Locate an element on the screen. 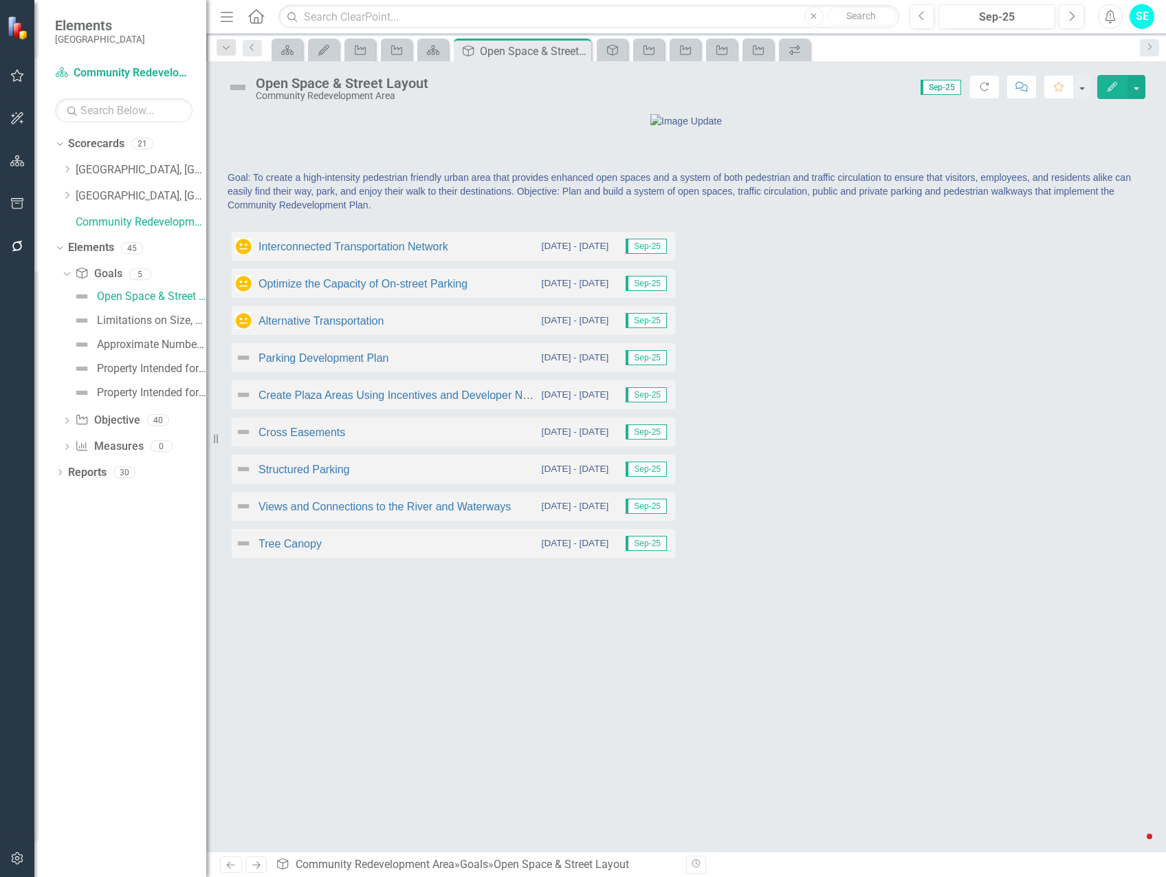 The width and height of the screenshot is (1166, 877). span: Search is located at coordinates (861, 16).